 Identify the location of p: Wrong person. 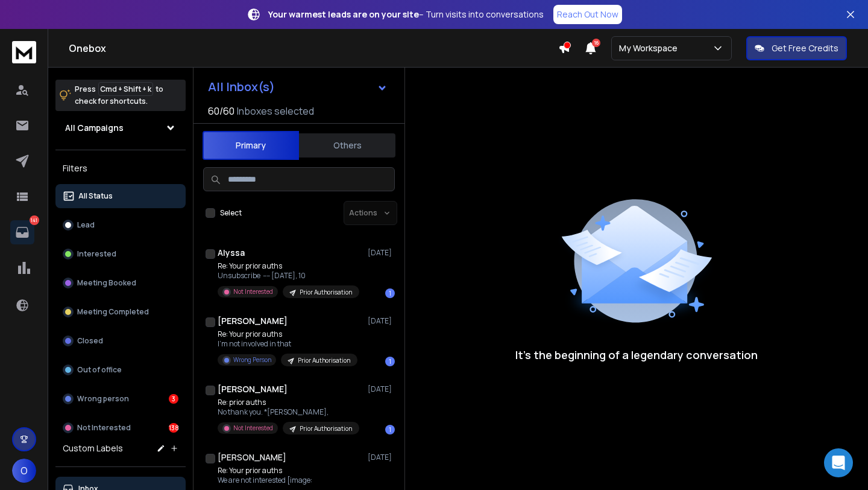
(103, 399).